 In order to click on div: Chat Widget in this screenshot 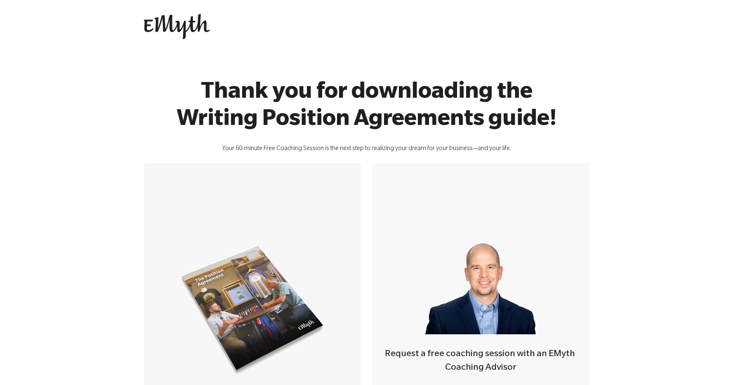, I will do `click(713, 366)`.